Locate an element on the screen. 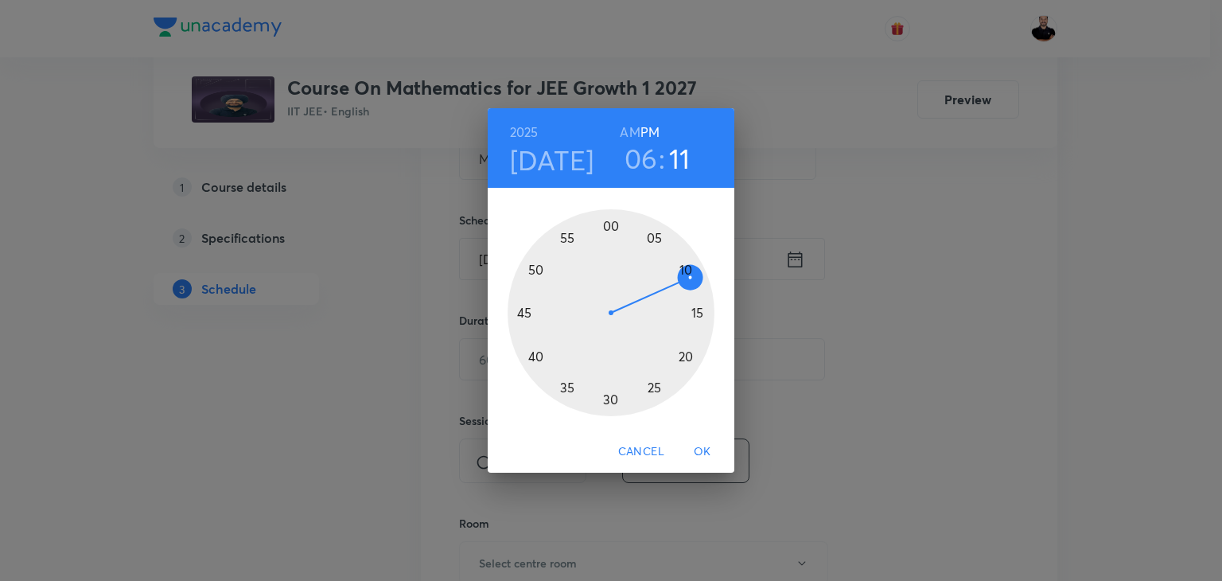 The height and width of the screenshot is (581, 1222). h6: AM is located at coordinates (629, 132).